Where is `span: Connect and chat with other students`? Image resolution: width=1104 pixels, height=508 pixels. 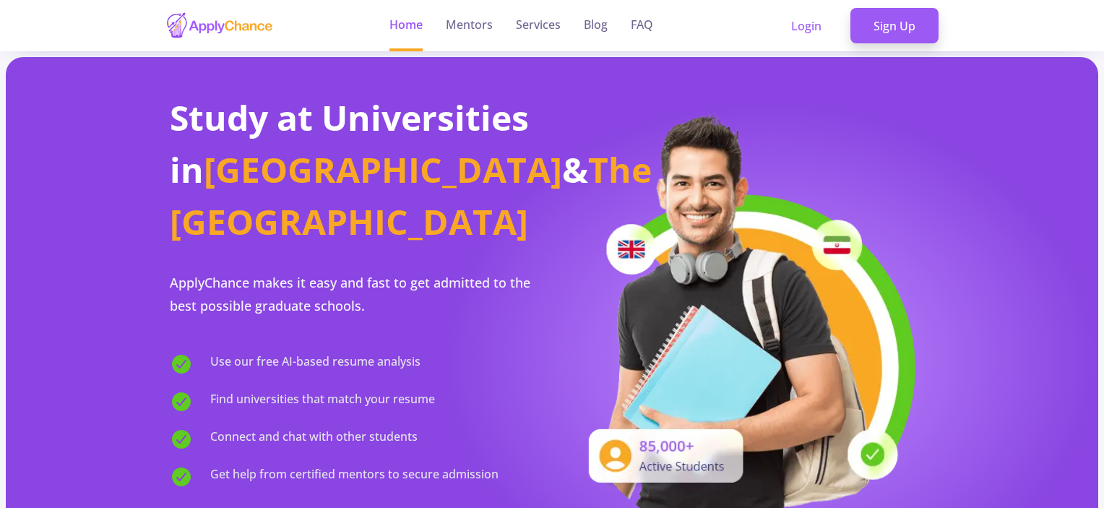 span: Connect and chat with other students is located at coordinates (314, 439).